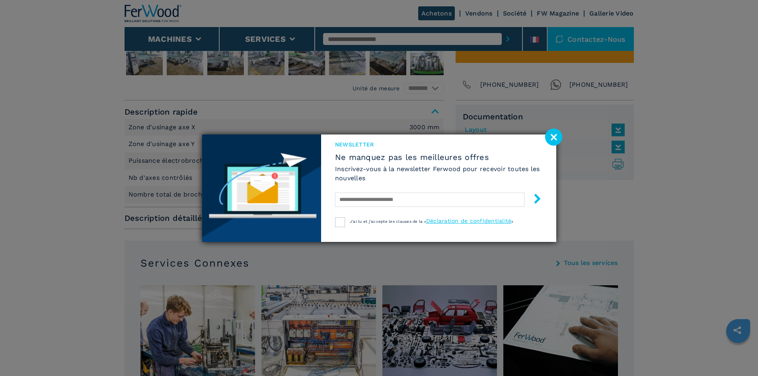  Describe the element at coordinates (469, 221) in the screenshot. I see `span: Déclaration de confidentialité` at that location.